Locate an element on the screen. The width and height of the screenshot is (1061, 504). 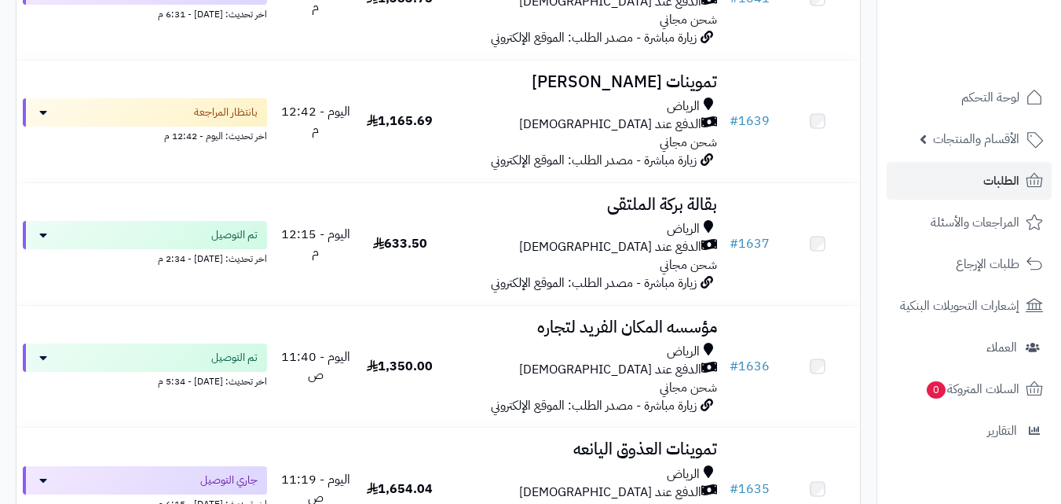
a: #1639 is located at coordinates (749, 121).